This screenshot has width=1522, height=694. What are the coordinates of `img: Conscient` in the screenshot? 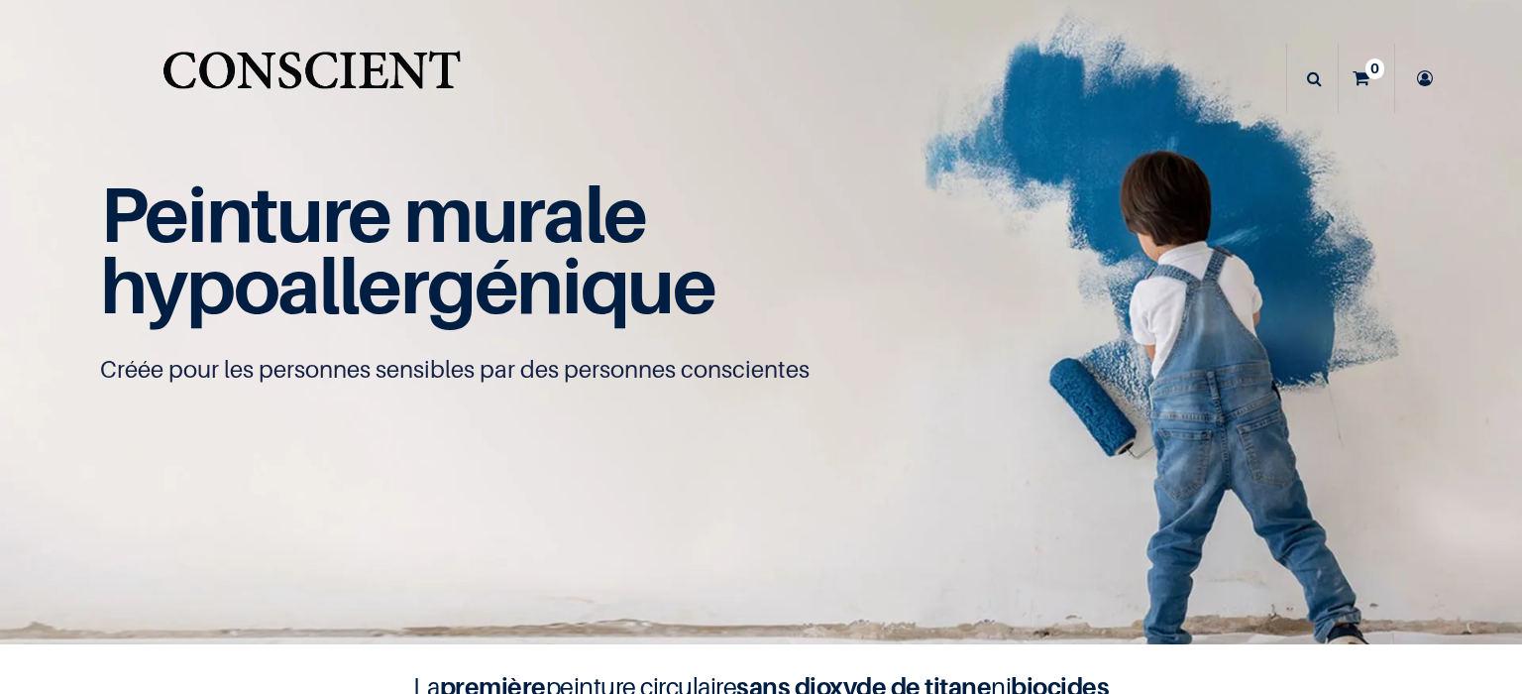 It's located at (311, 78).